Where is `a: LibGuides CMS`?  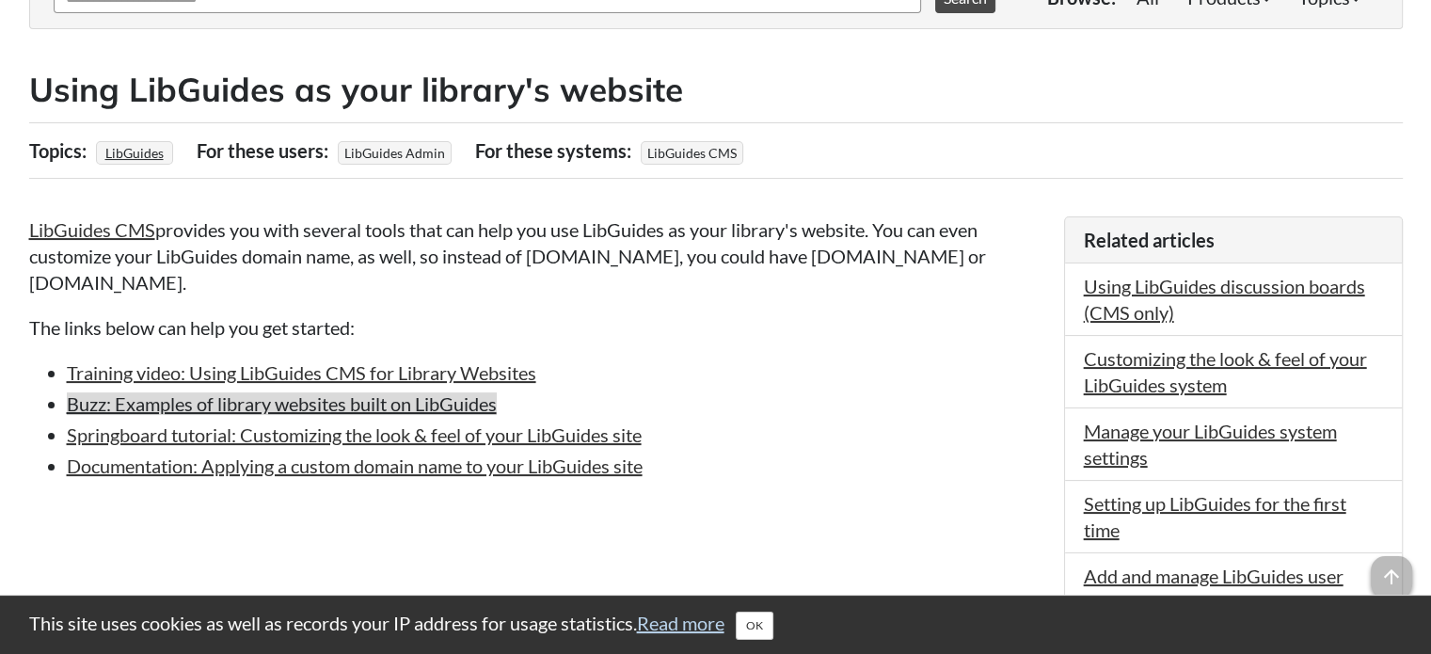 a: LibGuides CMS is located at coordinates (92, 230).